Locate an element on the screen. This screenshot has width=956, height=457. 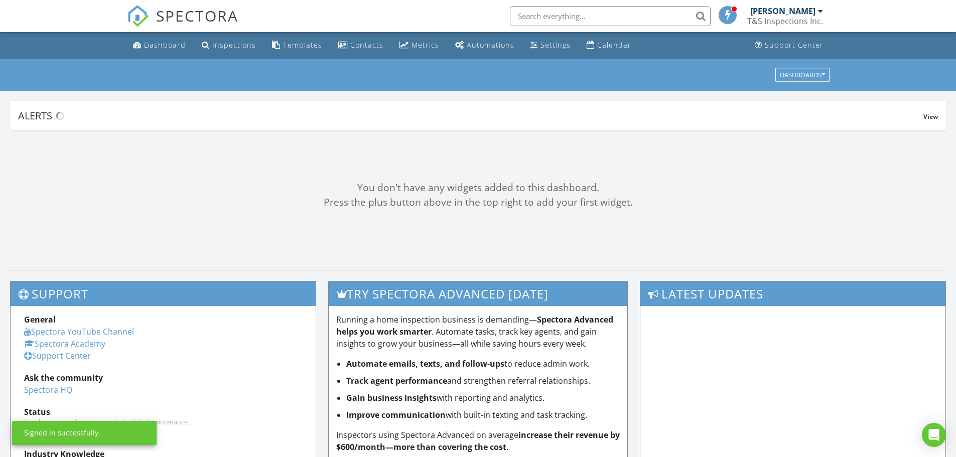
a: Contacts is located at coordinates (361, 45).